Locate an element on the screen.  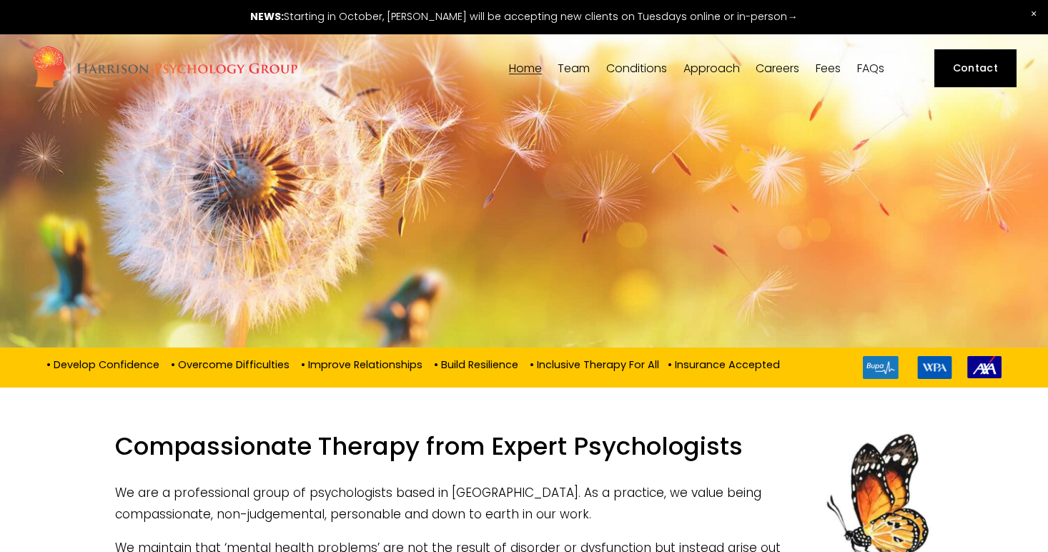
a: Home is located at coordinates (525, 68).